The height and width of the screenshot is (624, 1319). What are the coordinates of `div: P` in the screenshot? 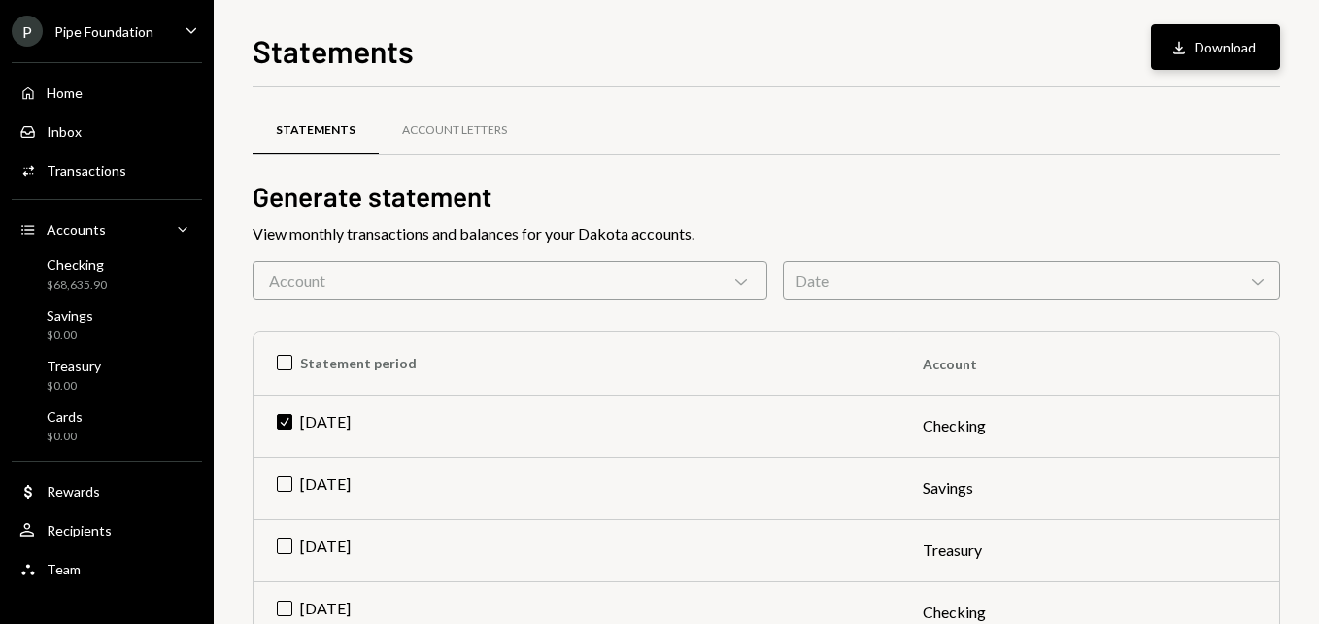 It's located at (27, 31).